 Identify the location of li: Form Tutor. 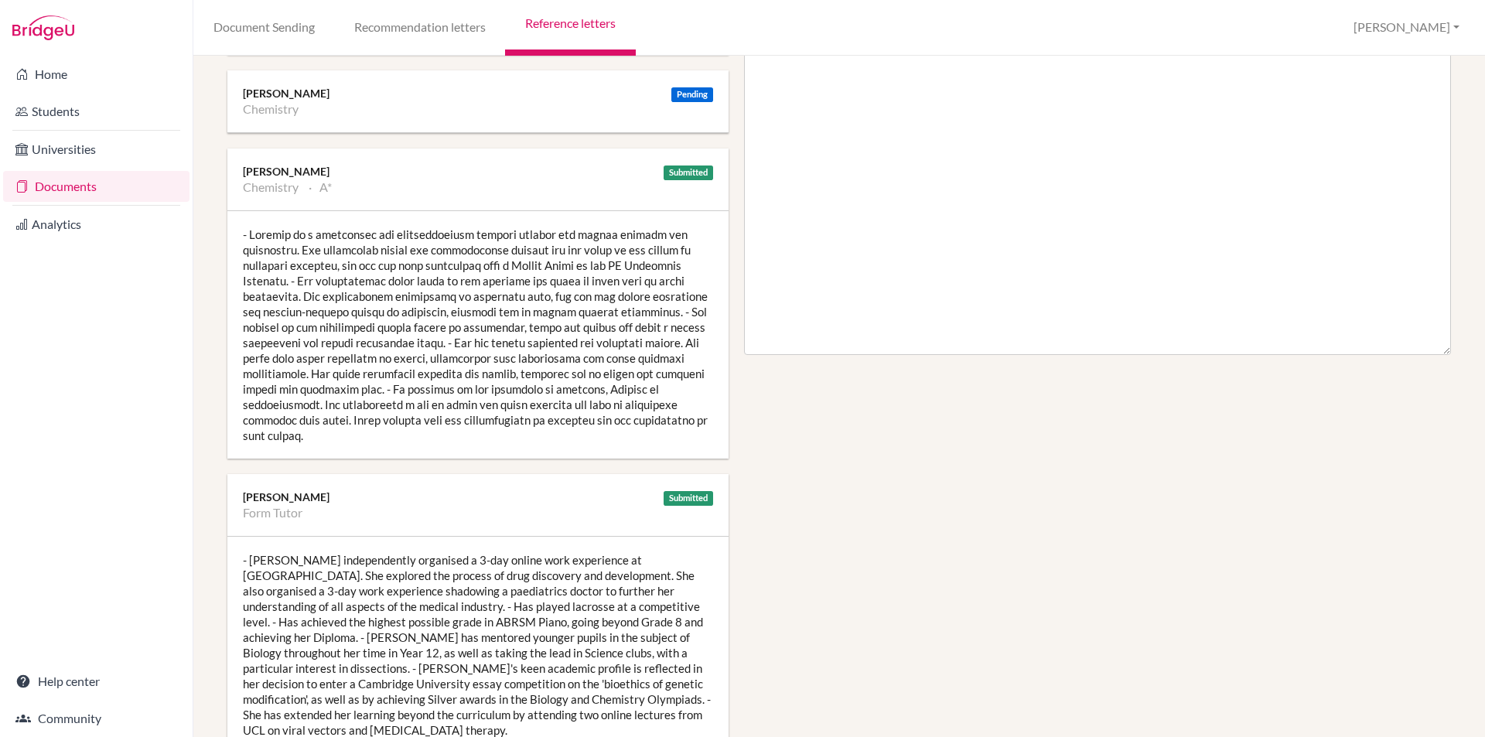
(272, 513).